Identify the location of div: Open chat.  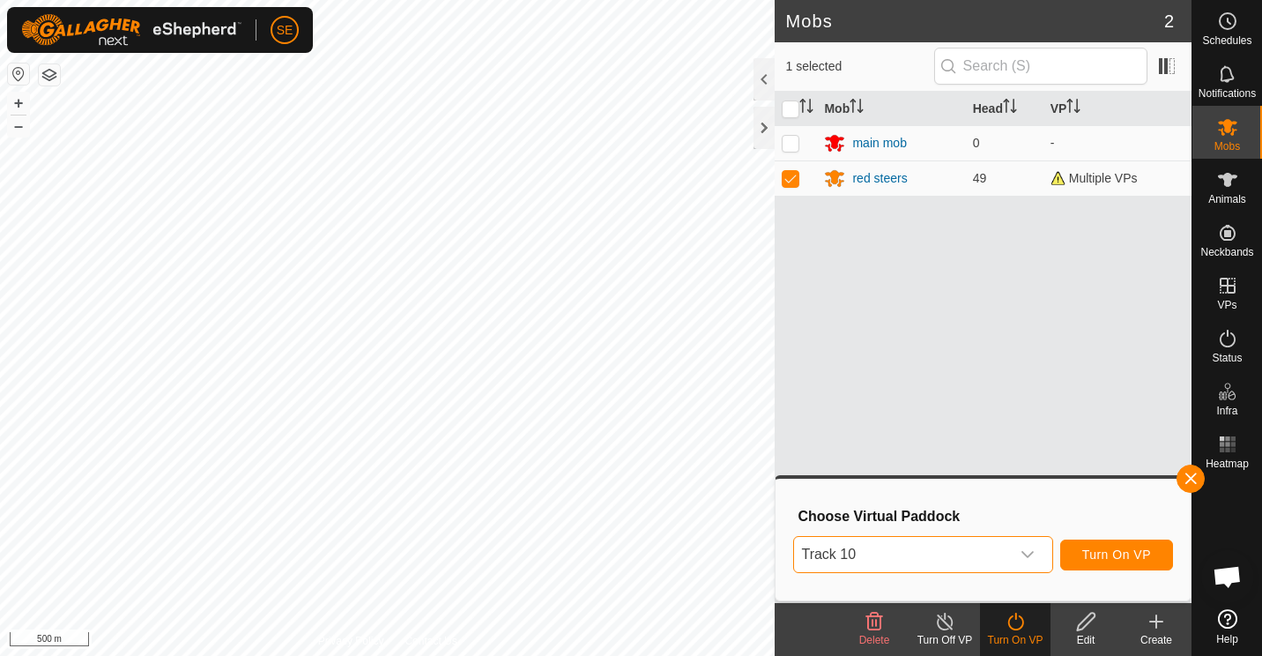
(1227, 576).